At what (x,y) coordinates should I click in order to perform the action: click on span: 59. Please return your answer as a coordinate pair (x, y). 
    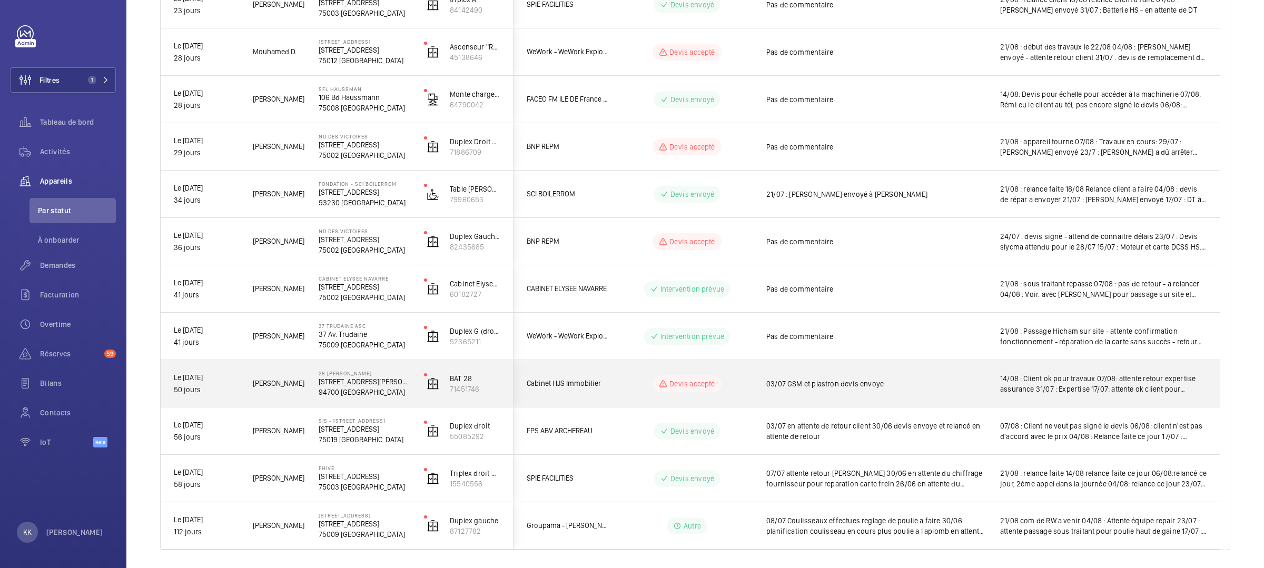
    Looking at the image, I should click on (110, 354).